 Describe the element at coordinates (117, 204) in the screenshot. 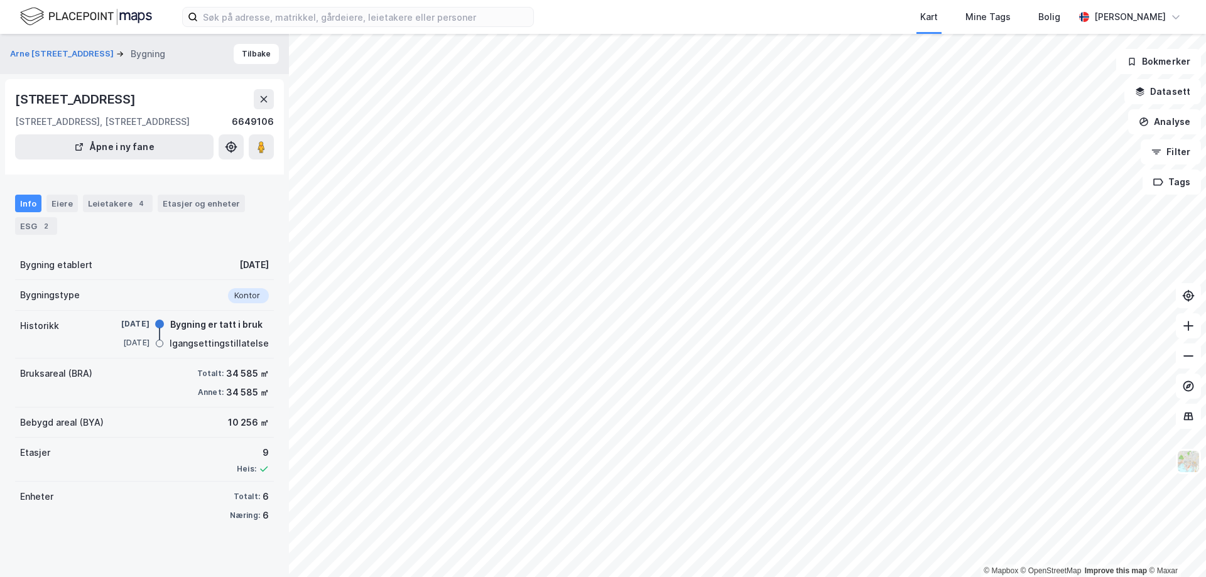

I see `div: Leietakere` at that location.